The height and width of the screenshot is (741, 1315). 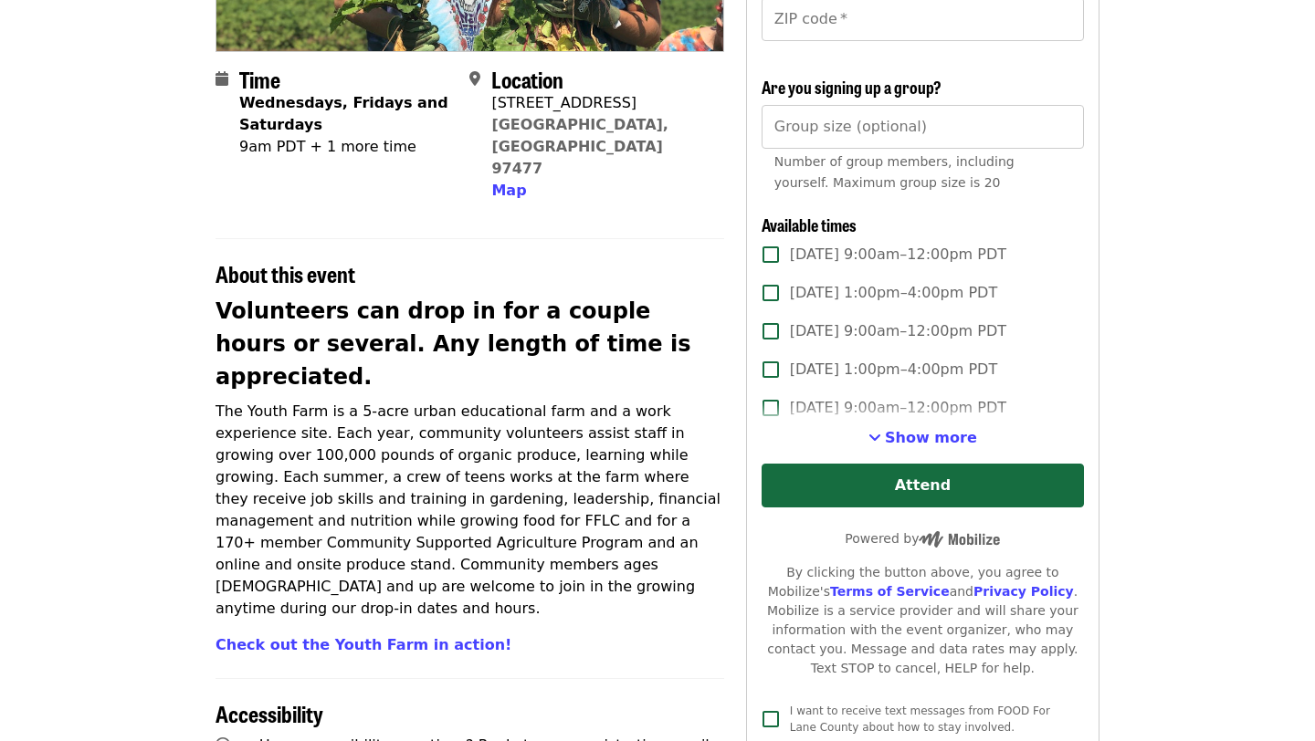 I want to click on span: Accessibility, so click(x=269, y=713).